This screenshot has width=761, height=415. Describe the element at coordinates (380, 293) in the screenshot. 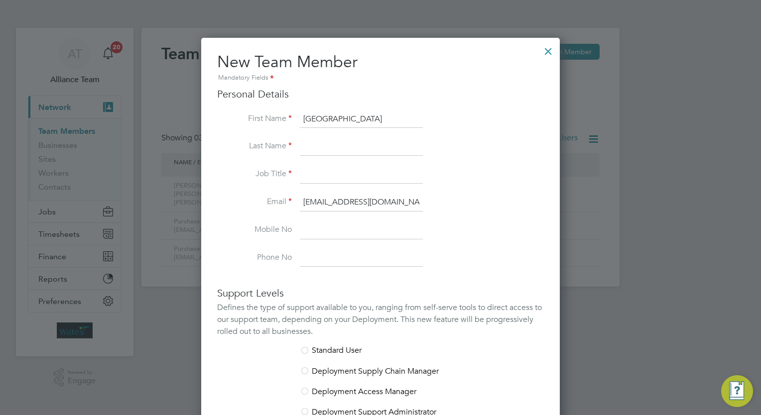

I see `h3: Support Levels` at that location.